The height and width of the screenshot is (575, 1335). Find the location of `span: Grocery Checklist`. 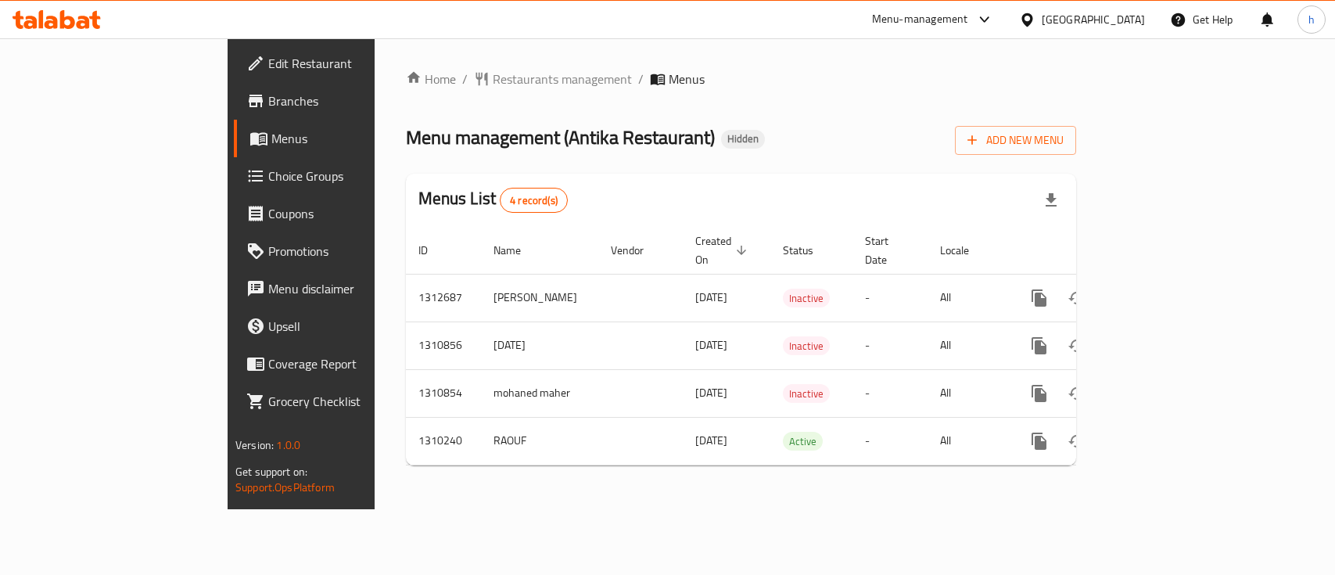

span: Grocery Checklist is located at coordinates (353, 401).